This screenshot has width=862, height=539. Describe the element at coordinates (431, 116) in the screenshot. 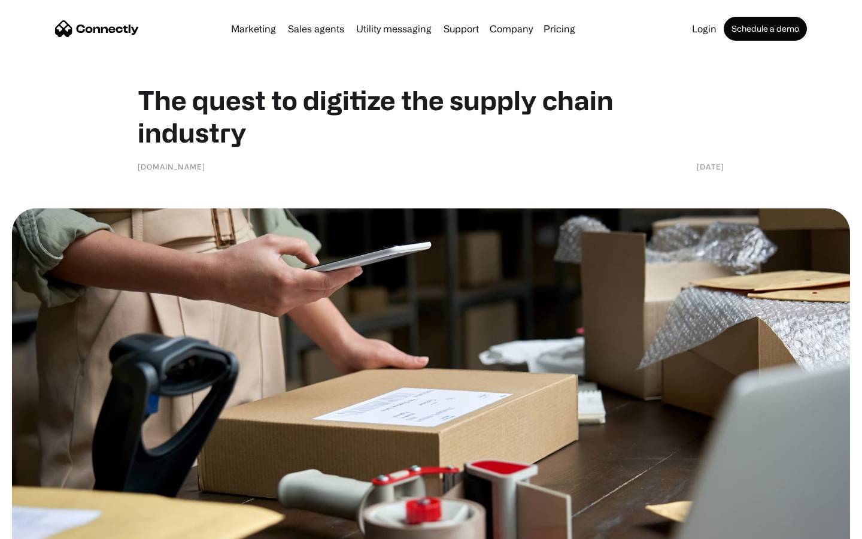

I see `h1: The quest to digitize the supply chain industry` at that location.